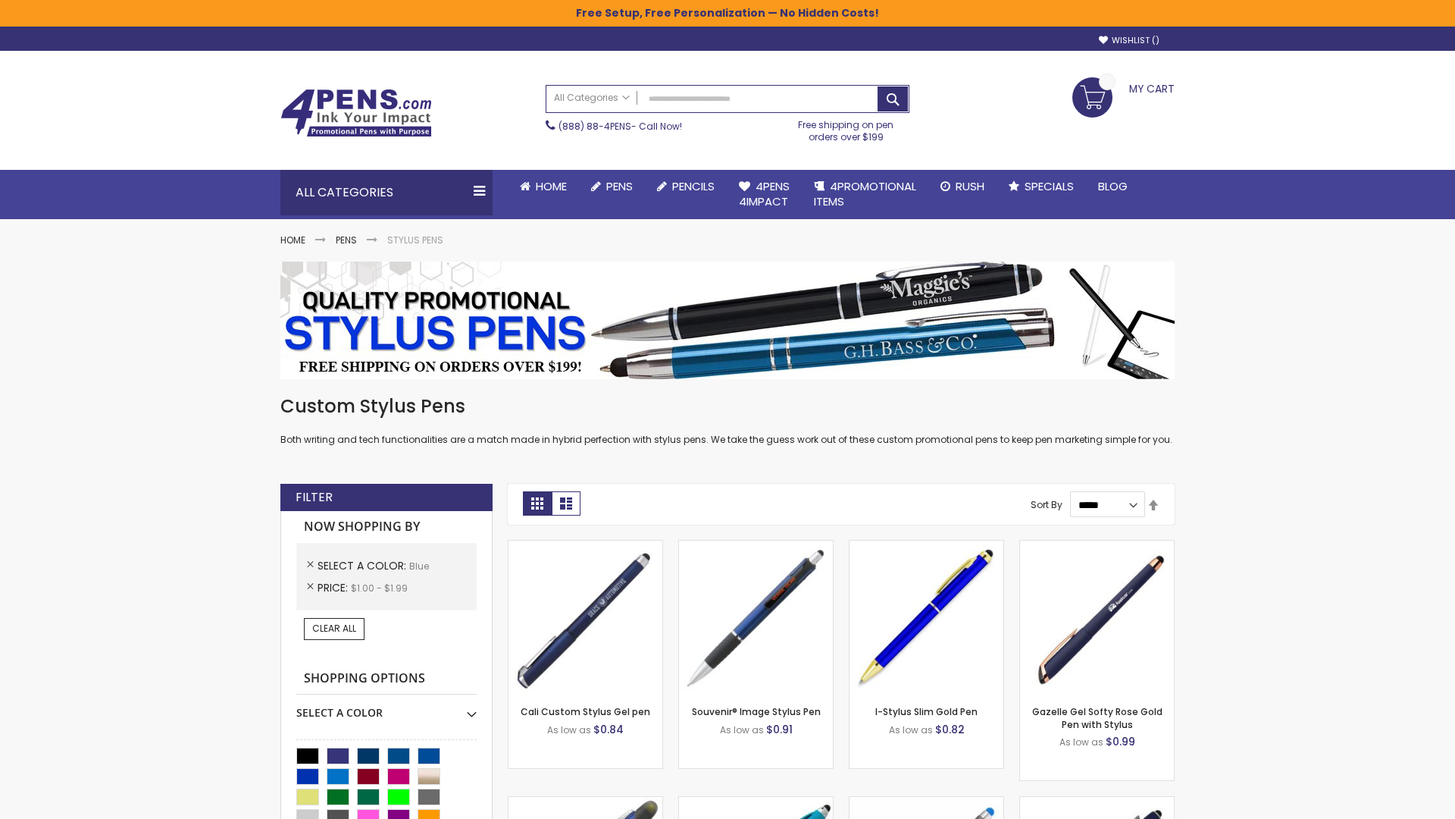  I want to click on a: Souvenir® Jalan Highlighter Stylus Pen Combo-Blue, so click(585, 802).